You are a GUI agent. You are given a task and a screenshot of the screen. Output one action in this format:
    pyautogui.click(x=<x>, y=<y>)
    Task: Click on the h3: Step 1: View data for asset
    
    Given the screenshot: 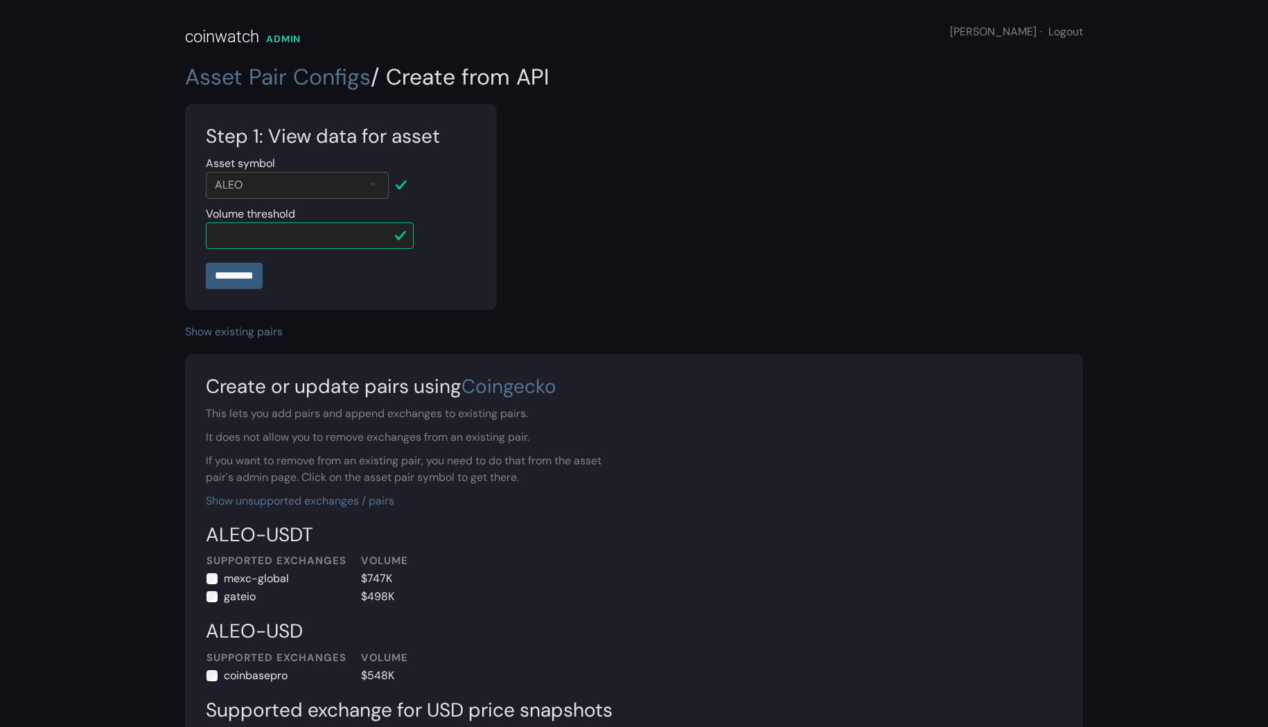 What is the action you would take?
    pyautogui.click(x=341, y=137)
    